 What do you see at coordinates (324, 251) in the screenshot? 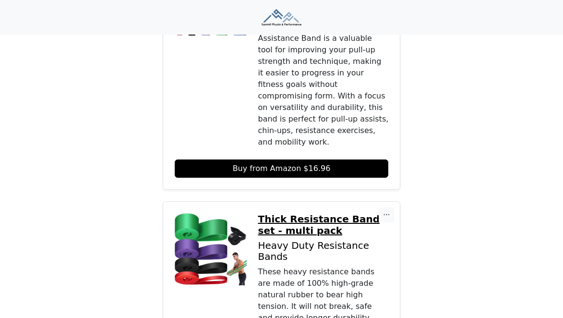
I see `p: Heavy Duty Resistance Bands` at bounding box center [324, 251].